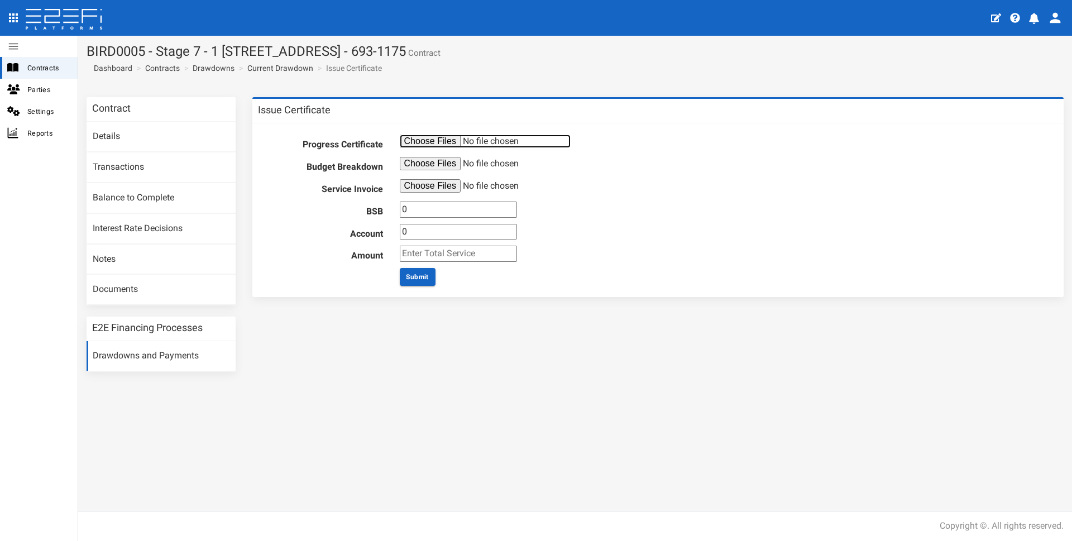  I want to click on a: Notes, so click(161, 260).